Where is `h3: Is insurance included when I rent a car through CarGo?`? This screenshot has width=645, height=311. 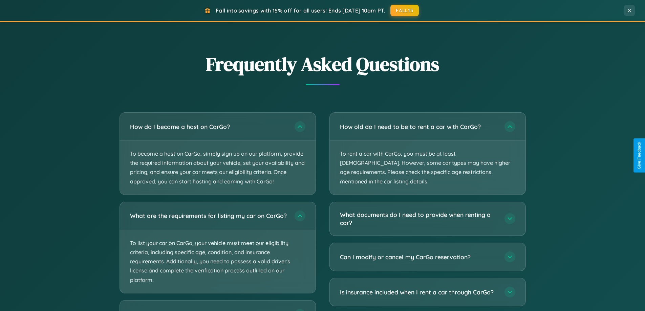 h3: Is insurance included when I rent a car through CarGo? is located at coordinates (419, 292).